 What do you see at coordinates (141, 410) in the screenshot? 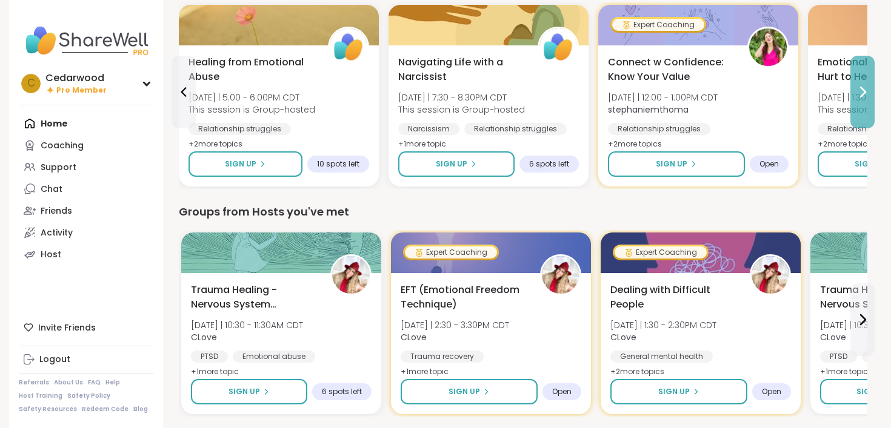
I see `a: Blog` at bounding box center [141, 410].